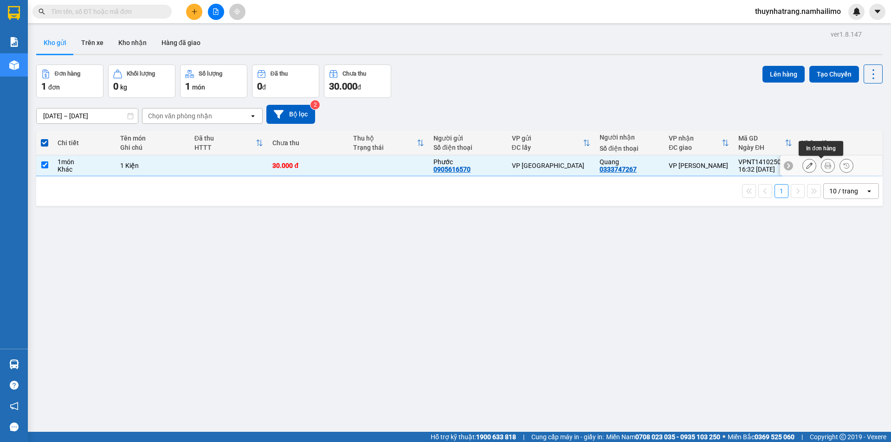  What do you see at coordinates (291, 114) in the screenshot?
I see `button: Bộ lọc` at bounding box center [291, 114].